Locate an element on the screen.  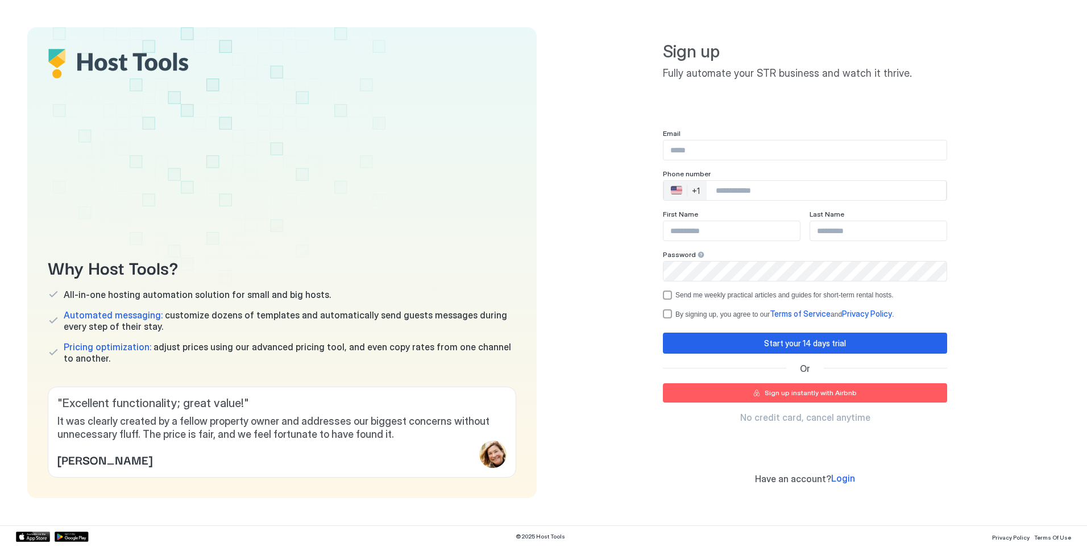
a: Terms Of Use is located at coordinates (1052, 536).